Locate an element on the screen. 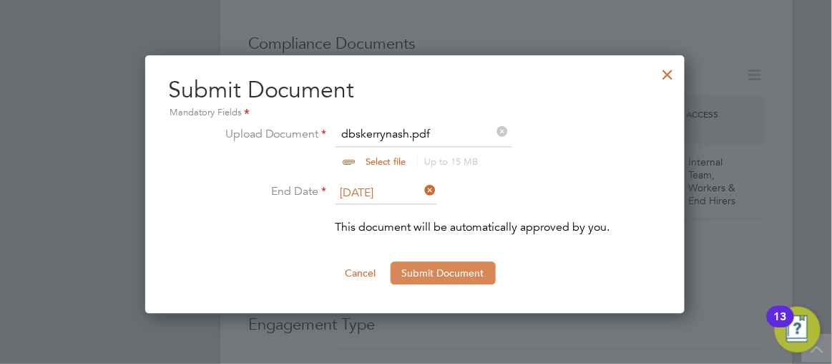 Image resolution: width=832 pixels, height=364 pixels. label: Upload Document is located at coordinates (273, 145).